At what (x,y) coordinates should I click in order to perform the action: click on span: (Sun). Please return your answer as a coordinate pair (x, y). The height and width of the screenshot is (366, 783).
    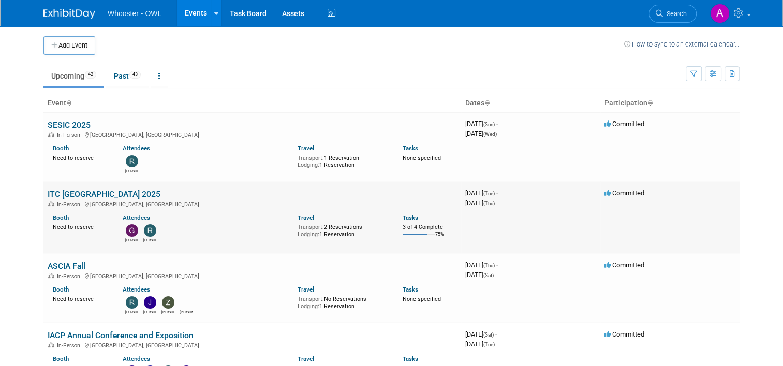
    Looking at the image, I should click on (489, 124).